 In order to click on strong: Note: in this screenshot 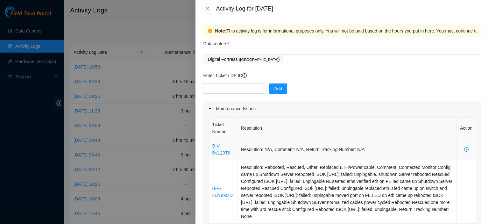, I will do `click(220, 31)`.